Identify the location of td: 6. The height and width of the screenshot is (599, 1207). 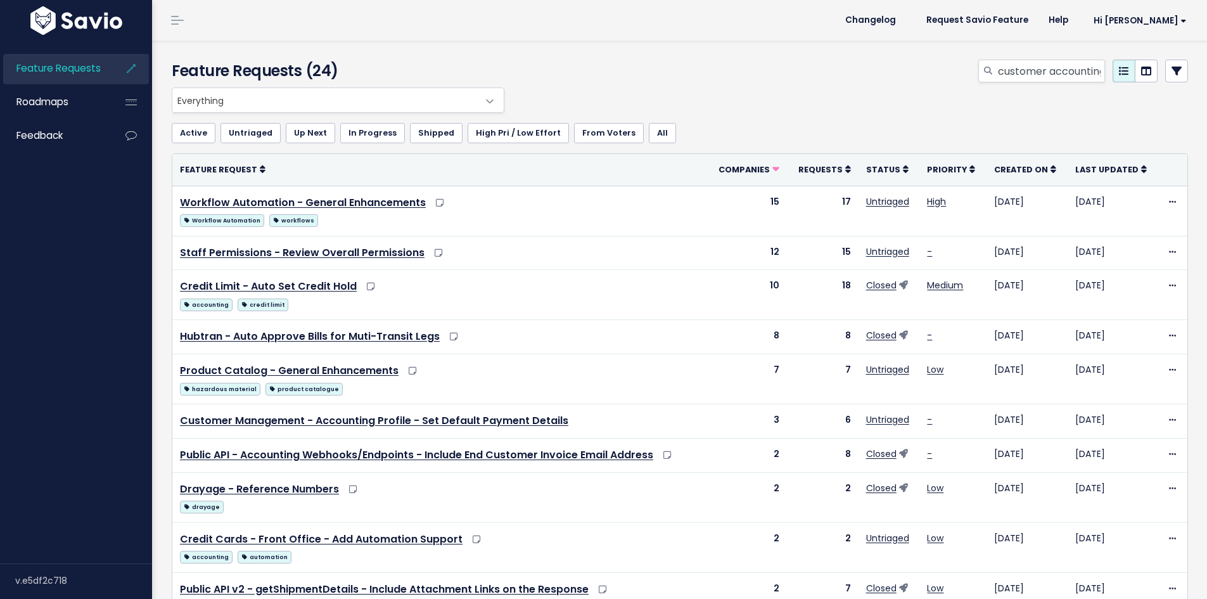
(822, 421).